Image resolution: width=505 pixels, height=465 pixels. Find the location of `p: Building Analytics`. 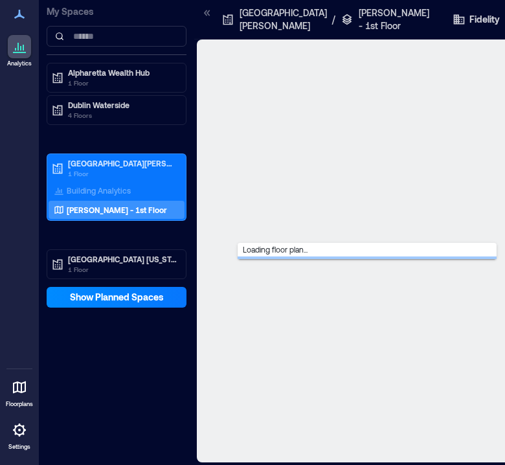

p: Building Analytics is located at coordinates (98, 190).